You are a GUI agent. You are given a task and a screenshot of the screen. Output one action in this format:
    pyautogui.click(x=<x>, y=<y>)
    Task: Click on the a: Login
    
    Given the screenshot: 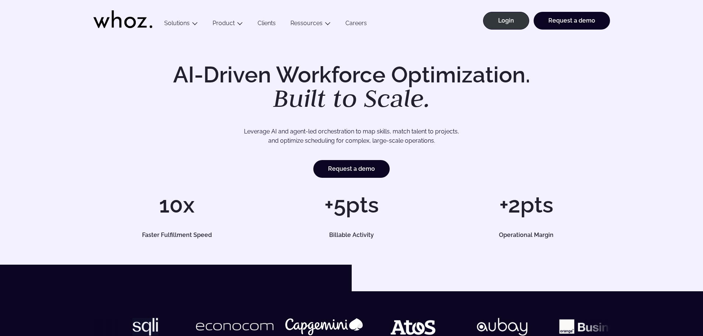 What is the action you would take?
    pyautogui.click(x=506, y=21)
    